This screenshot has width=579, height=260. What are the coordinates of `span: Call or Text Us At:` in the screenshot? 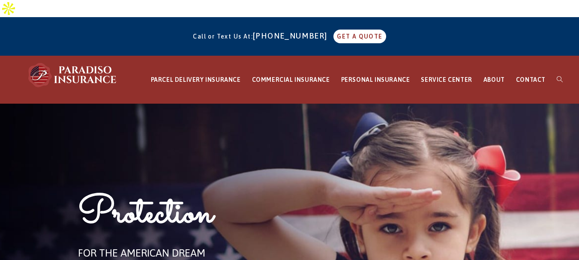 It's located at (223, 36).